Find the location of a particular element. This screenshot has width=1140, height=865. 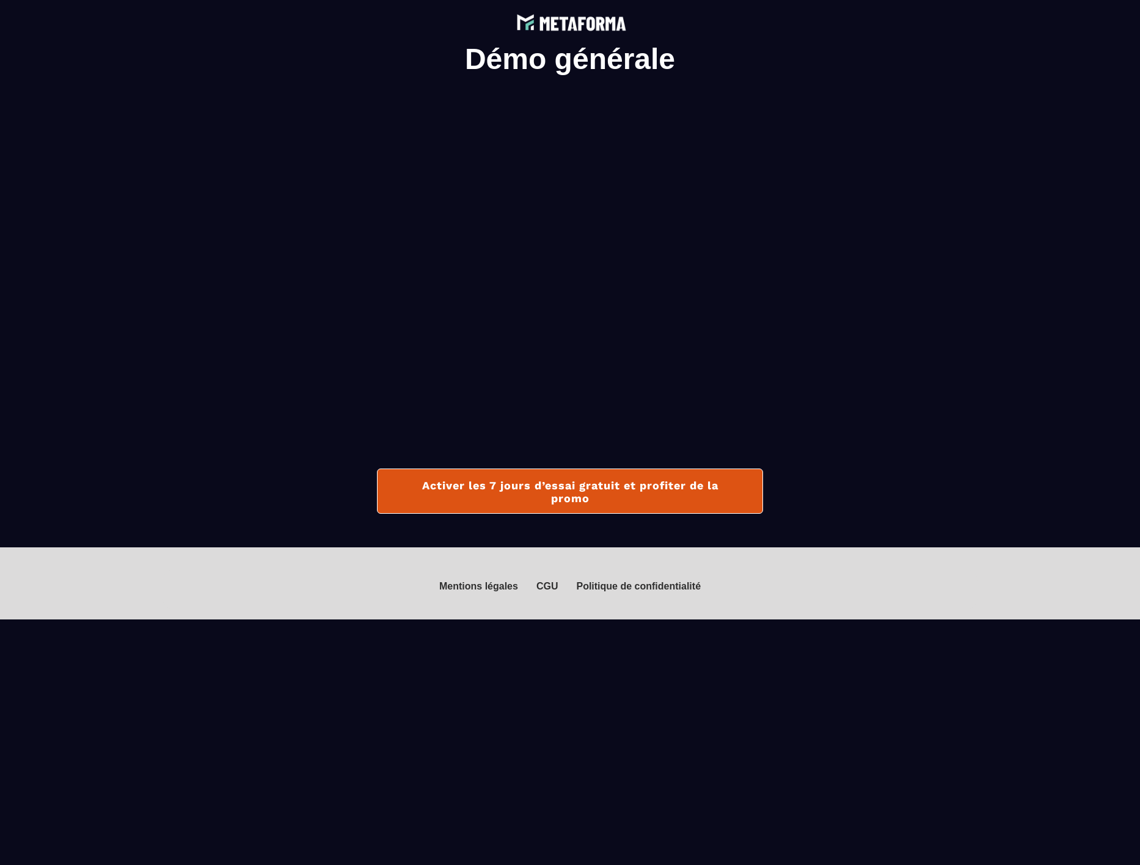

div: Politique de confidentialité is located at coordinates (638, 586).